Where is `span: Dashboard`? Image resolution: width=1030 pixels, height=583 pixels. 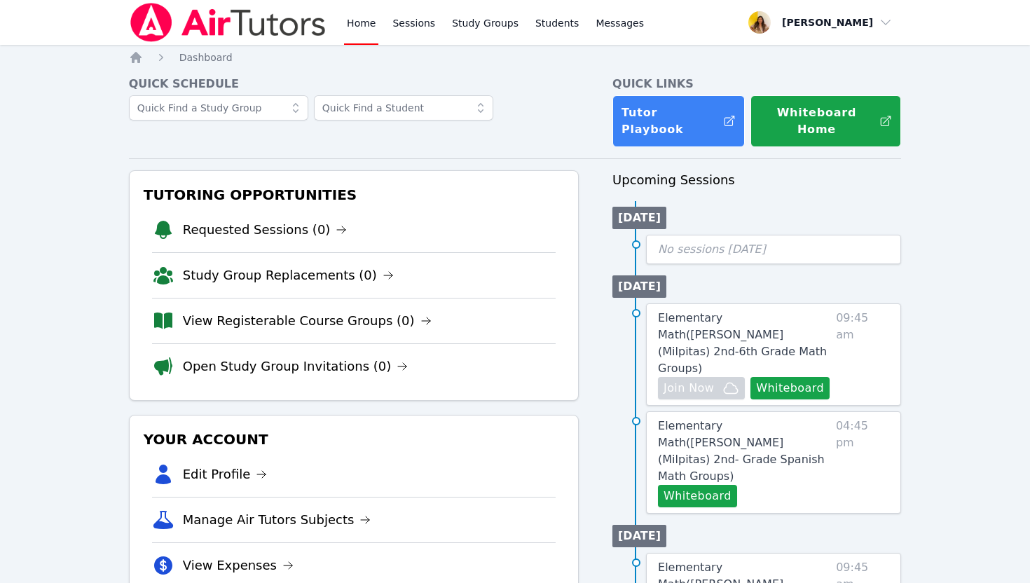 span: Dashboard is located at coordinates (206, 57).